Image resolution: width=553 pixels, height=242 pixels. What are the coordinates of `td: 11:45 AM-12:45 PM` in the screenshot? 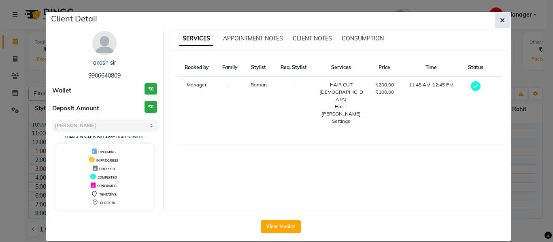 It's located at (430, 103).